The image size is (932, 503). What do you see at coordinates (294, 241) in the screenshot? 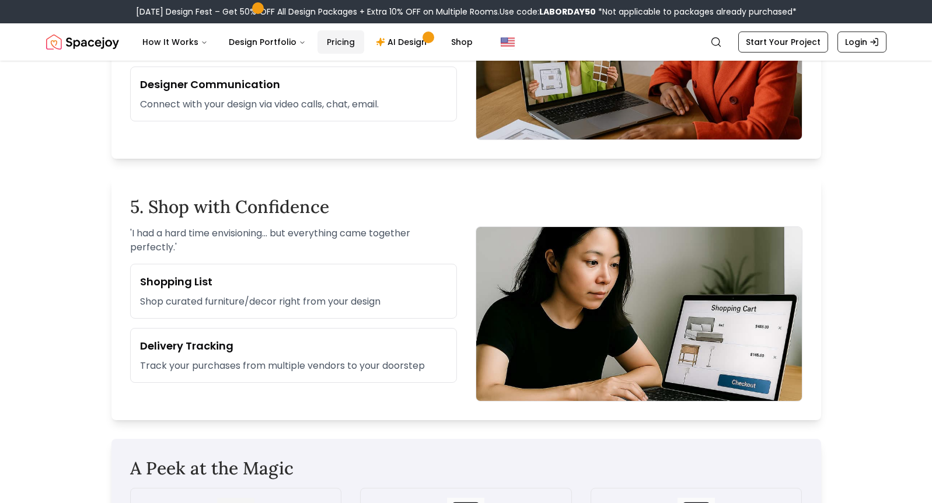
I see `p: ' I had a hard time envisioning... but everything came together perfectly. '` at bounding box center [294, 241].